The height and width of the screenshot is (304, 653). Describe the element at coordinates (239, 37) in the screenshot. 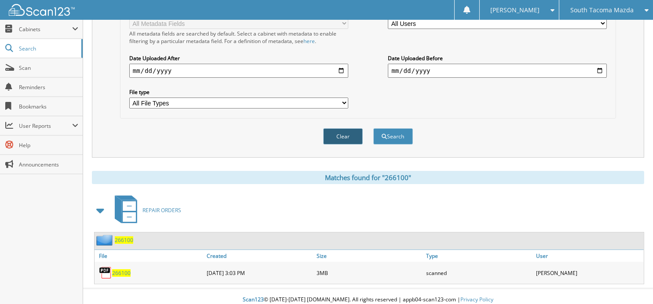

I see `div: All metadata fields are searched by default. Select a cabinet with metadata to enable filtering b...` at that location.